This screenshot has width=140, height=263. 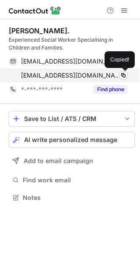 I want to click on button: Find work email, so click(x=72, y=180).